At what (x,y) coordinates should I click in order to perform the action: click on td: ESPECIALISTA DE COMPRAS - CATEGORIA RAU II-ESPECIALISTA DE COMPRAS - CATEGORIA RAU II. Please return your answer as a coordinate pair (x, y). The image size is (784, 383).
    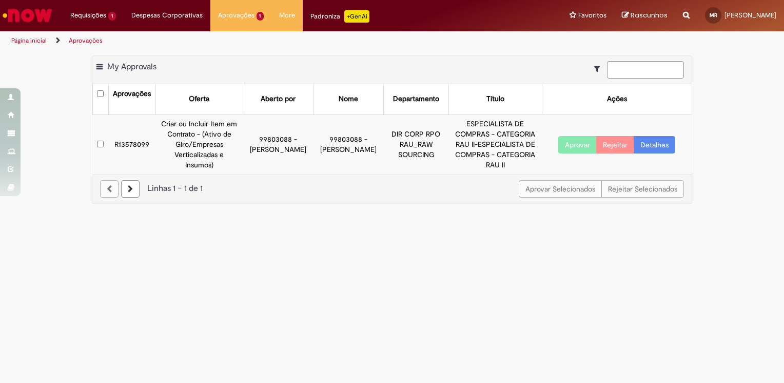
    Looking at the image, I should click on (495, 144).